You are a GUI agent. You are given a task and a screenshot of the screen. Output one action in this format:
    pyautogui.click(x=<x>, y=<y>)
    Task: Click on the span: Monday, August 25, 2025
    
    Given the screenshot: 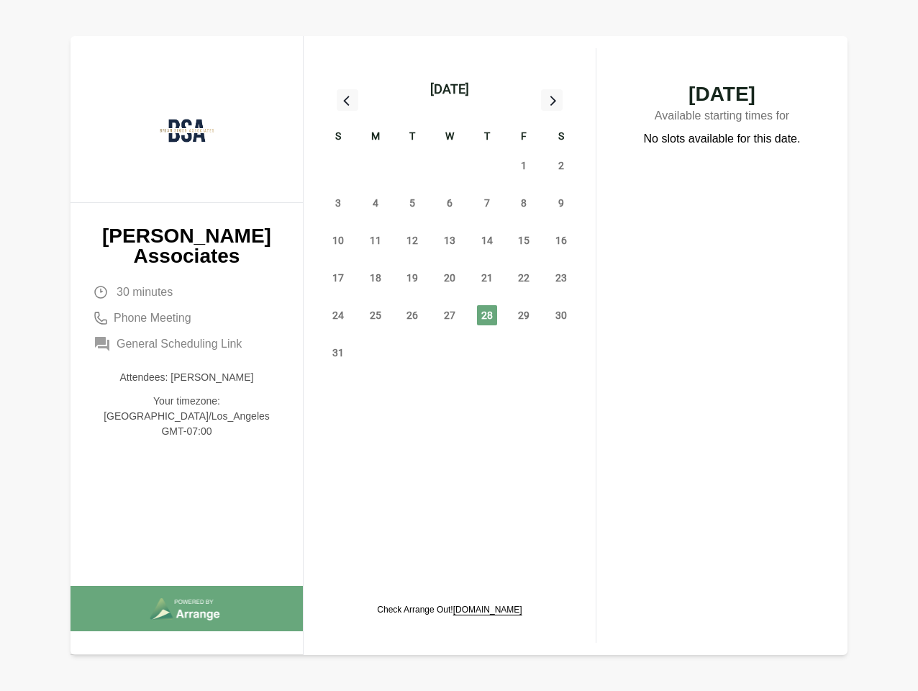 What is the action you would take?
    pyautogui.click(x=376, y=315)
    